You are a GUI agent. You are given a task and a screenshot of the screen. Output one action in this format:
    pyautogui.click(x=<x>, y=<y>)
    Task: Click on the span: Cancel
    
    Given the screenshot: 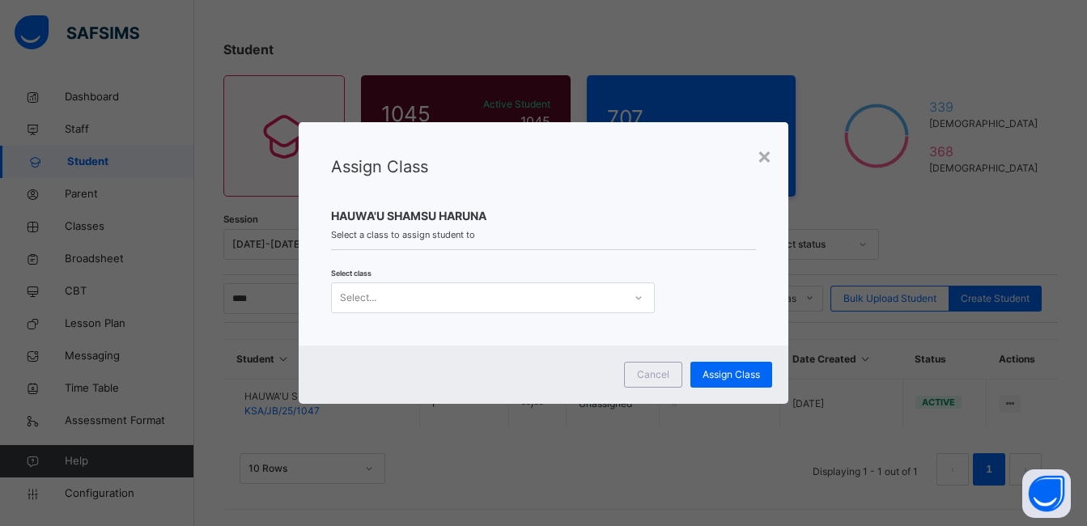 What is the action you would take?
    pyautogui.click(x=653, y=375)
    